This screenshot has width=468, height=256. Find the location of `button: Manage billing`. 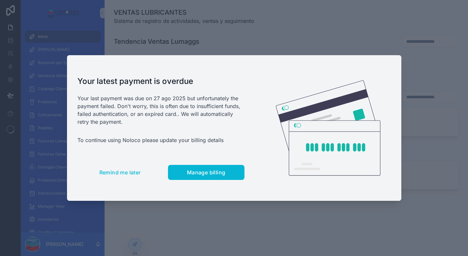

button: Manage billing is located at coordinates (206, 172).